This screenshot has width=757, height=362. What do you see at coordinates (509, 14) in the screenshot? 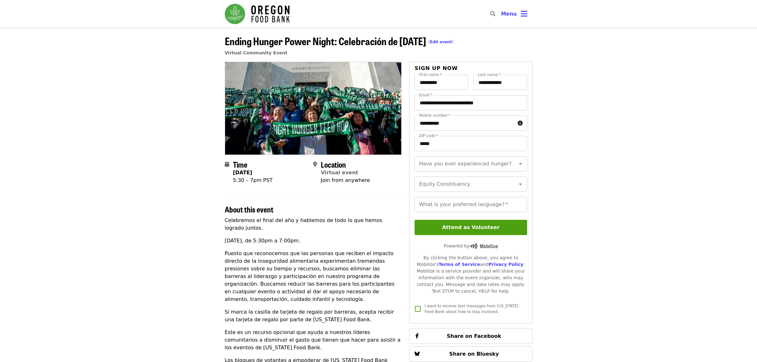
I see `span: Menu` at bounding box center [509, 14].